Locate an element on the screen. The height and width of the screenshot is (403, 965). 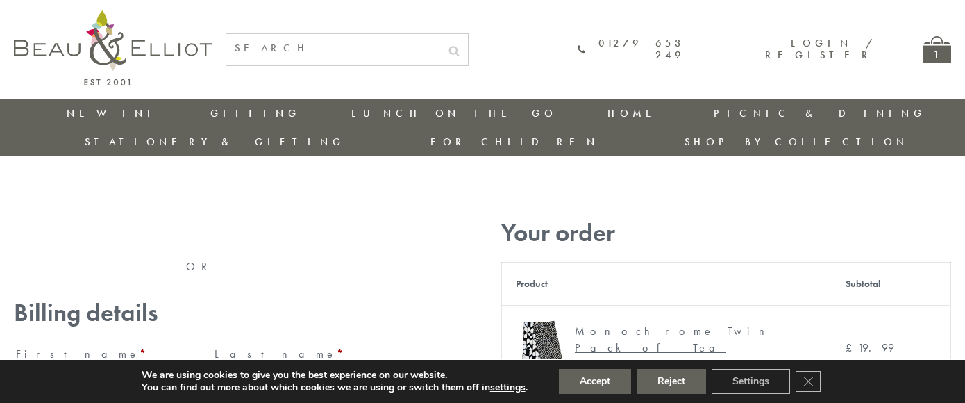
bdi: 19.99 is located at coordinates (870, 347).